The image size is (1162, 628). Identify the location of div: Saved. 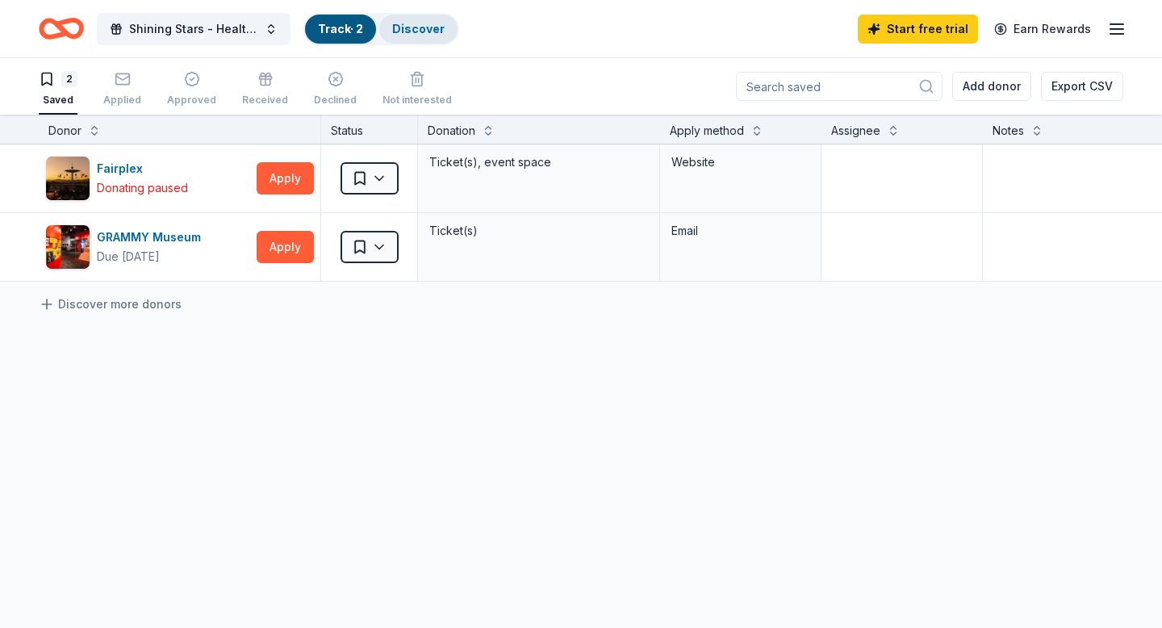
(58, 100).